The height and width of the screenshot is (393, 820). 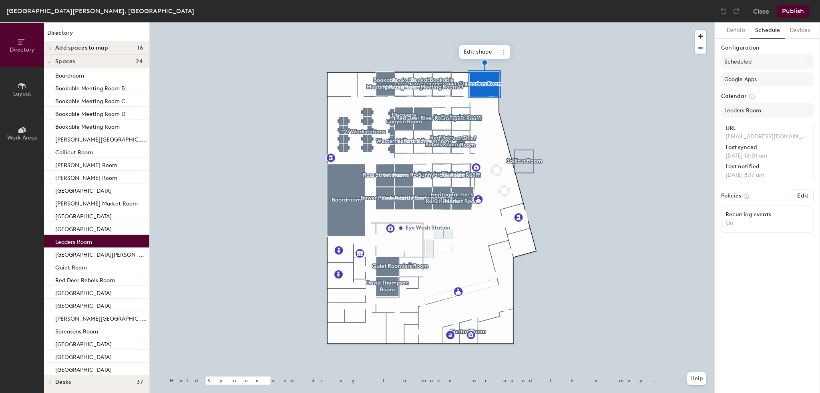 I want to click on button: Help, so click(x=696, y=379).